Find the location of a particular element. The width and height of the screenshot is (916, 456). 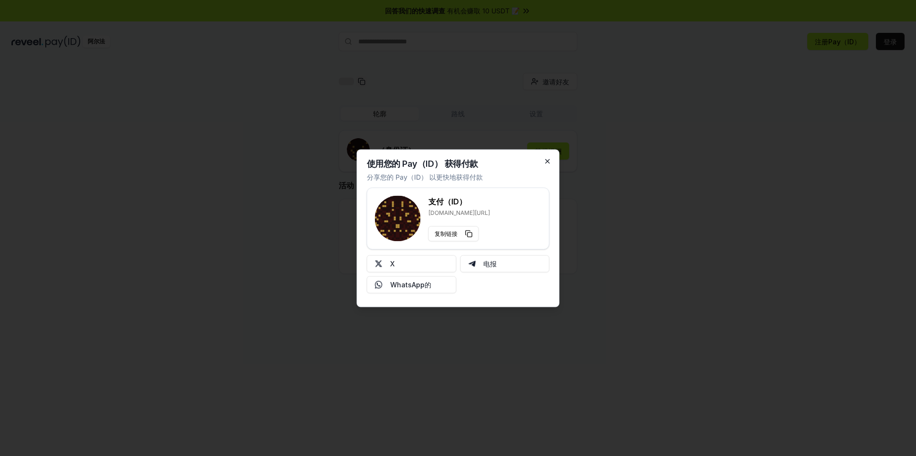

img: 电报 is located at coordinates (472, 264).